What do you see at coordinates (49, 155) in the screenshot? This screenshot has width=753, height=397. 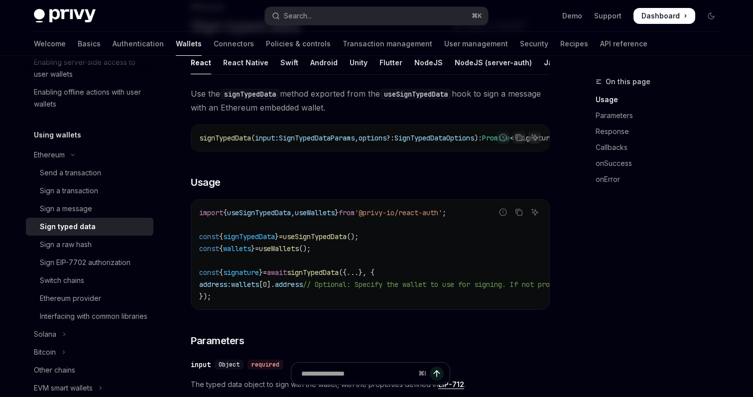 I see `div: Ethereum` at bounding box center [49, 155].